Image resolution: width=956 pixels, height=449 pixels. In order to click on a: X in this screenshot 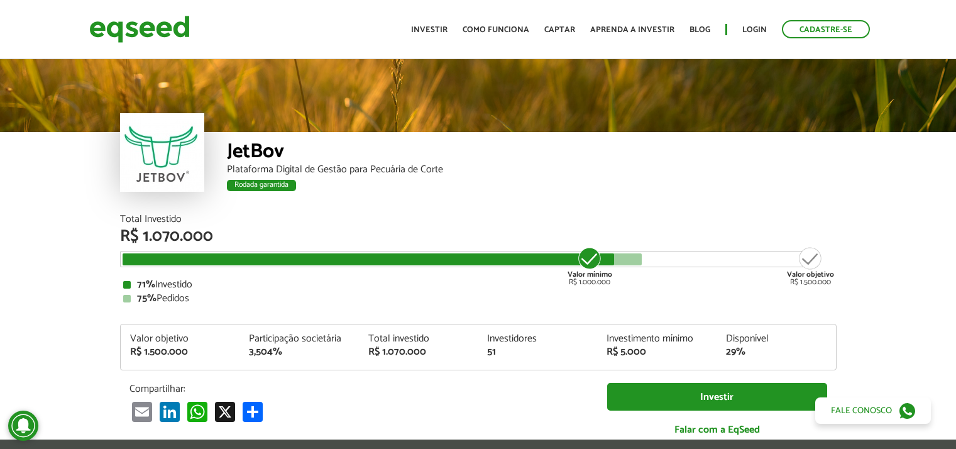, I will do `click(225, 411)`.